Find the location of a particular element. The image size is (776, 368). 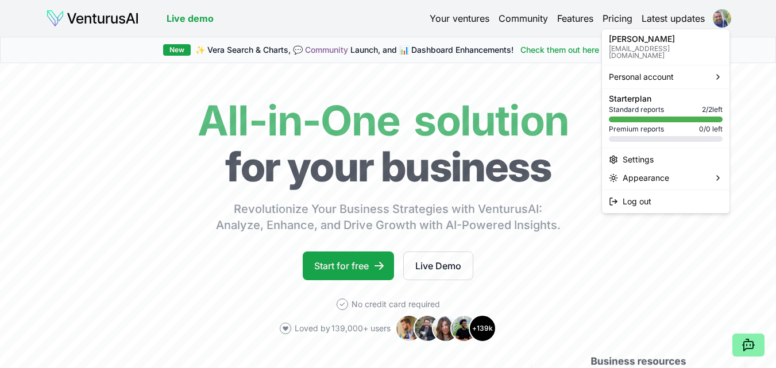

span: Standard reports is located at coordinates (637, 110).